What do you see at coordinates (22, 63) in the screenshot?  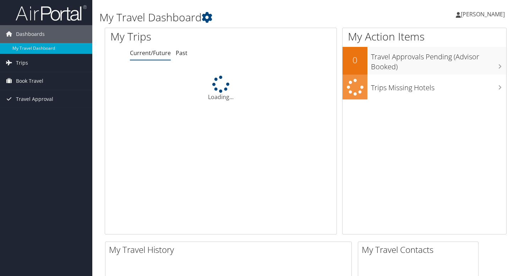 I see `span: Trips` at bounding box center [22, 63].